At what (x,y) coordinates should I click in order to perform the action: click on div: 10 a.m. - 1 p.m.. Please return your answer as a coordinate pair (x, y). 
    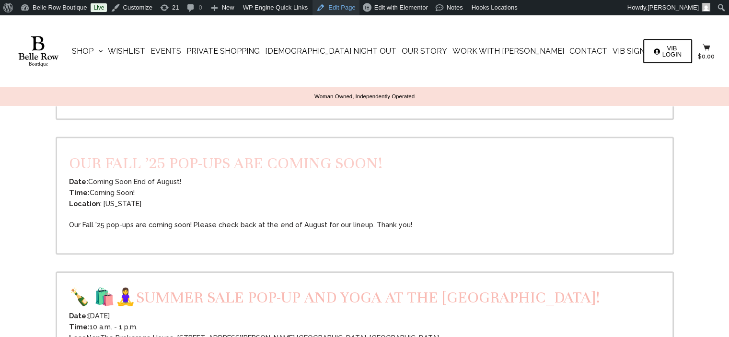
    Looking at the image, I should click on (364, 327).